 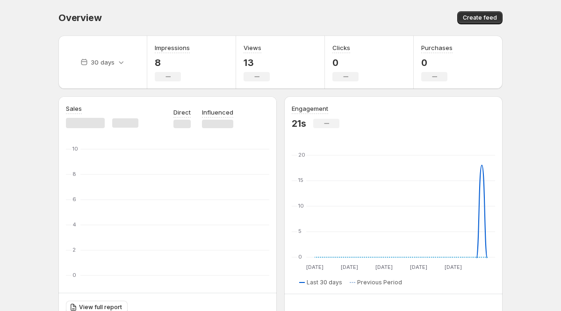 What do you see at coordinates (172, 48) in the screenshot?
I see `h3: Impressions` at bounding box center [172, 48].